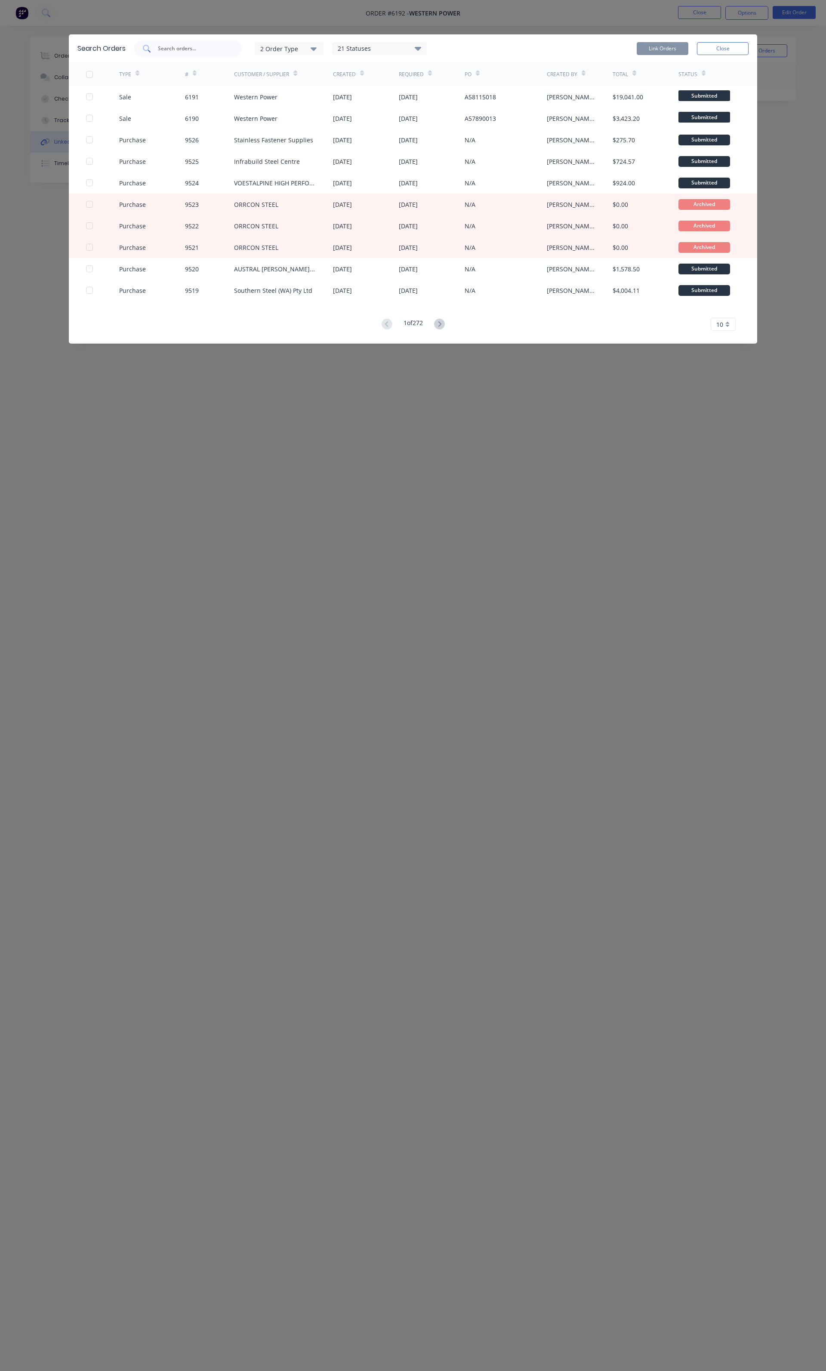 This screenshot has height=1371, width=826. What do you see at coordinates (192, 161) in the screenshot?
I see `div: 9525` at bounding box center [192, 161].